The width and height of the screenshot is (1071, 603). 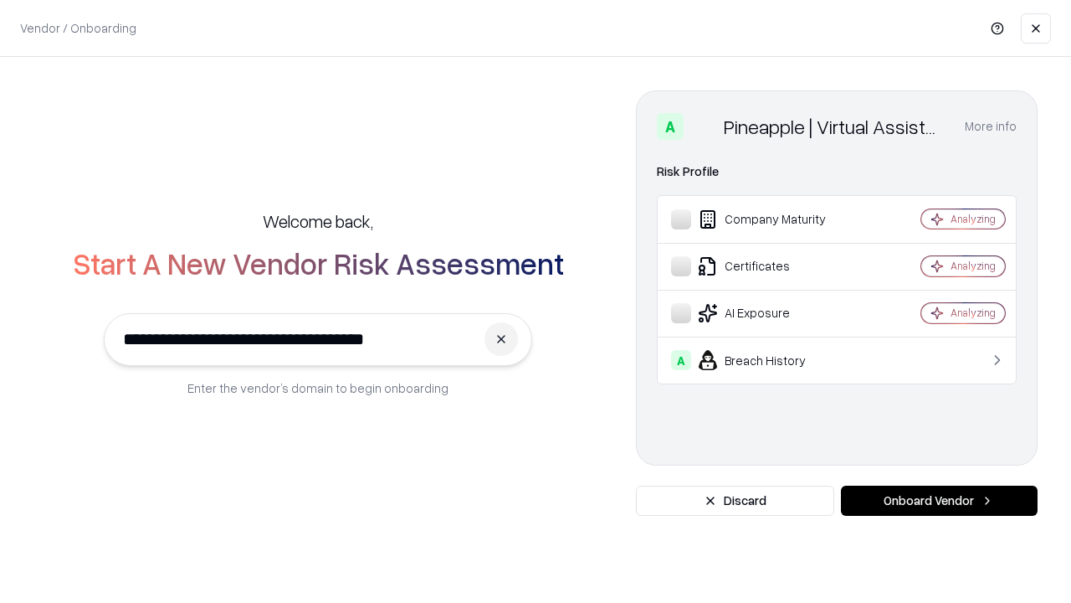 I want to click on div: Pineapple | Virtual Assistant Agency, so click(x=834, y=126).